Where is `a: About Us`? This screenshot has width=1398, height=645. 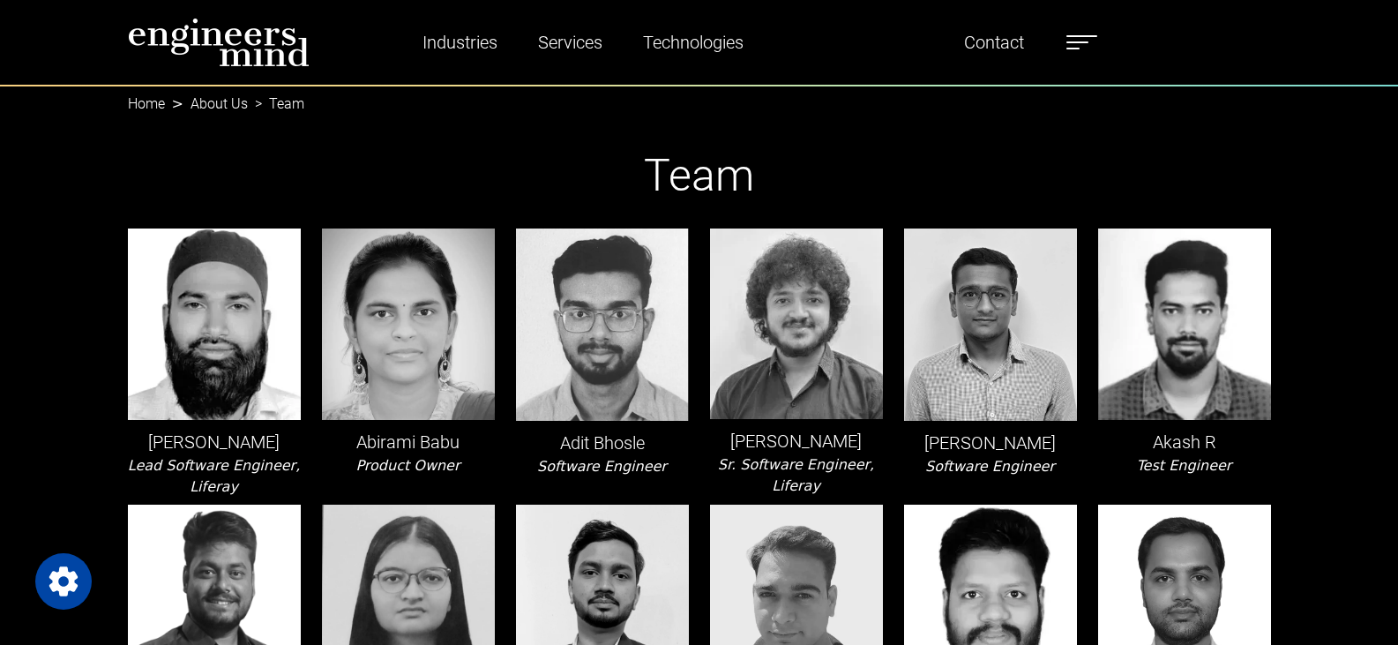
a: About Us is located at coordinates (219, 103).